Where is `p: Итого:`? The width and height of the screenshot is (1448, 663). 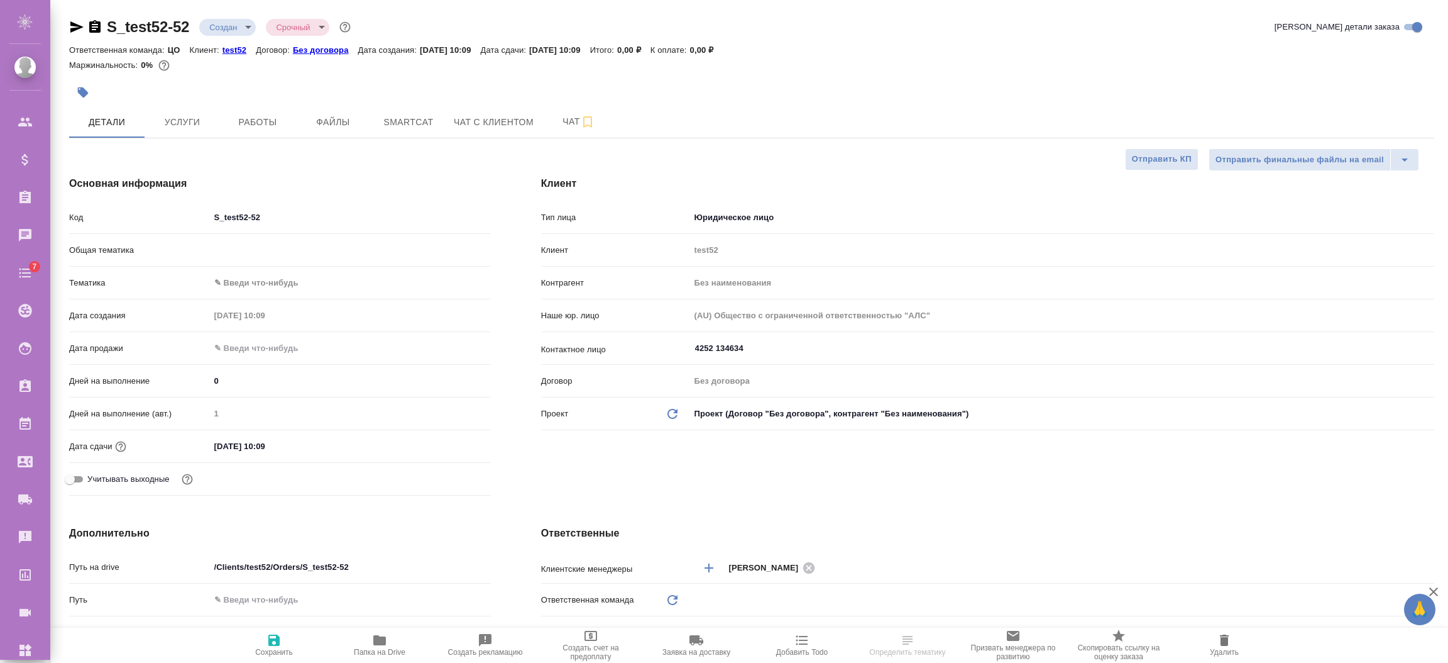 p: Итого: is located at coordinates (604, 50).